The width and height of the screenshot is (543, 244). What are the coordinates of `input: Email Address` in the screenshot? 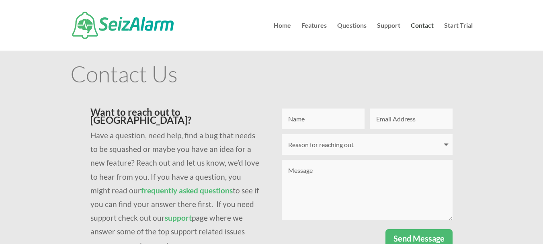 It's located at (411, 119).